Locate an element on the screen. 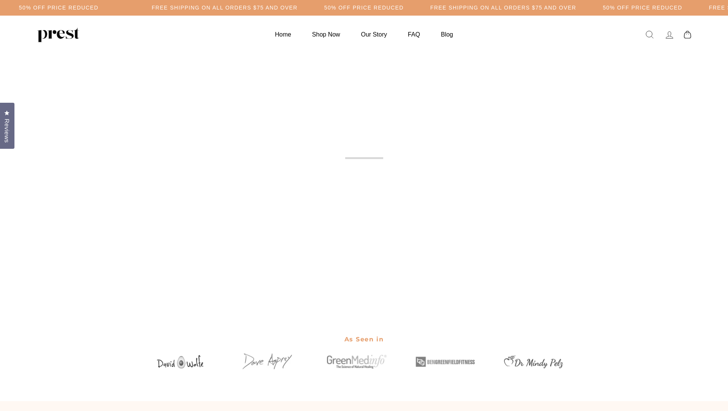  a: FAQ is located at coordinates (414, 34).